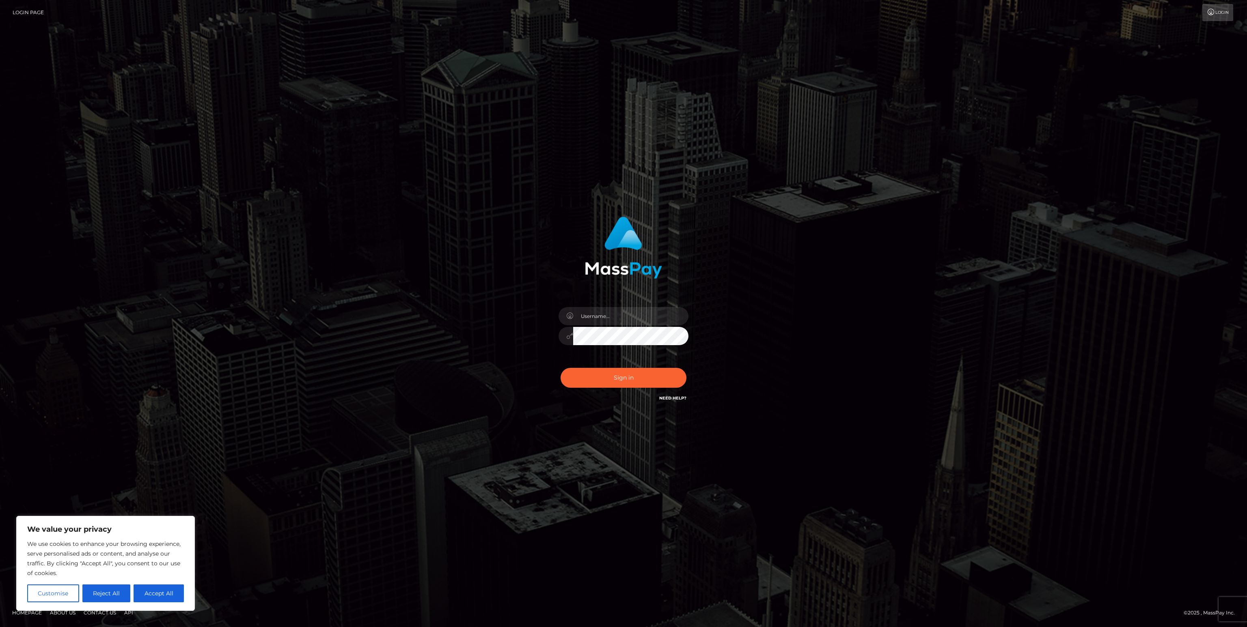 This screenshot has width=1247, height=627. What do you see at coordinates (106, 530) in the screenshot?
I see `p: We value your privacy` at bounding box center [106, 530].